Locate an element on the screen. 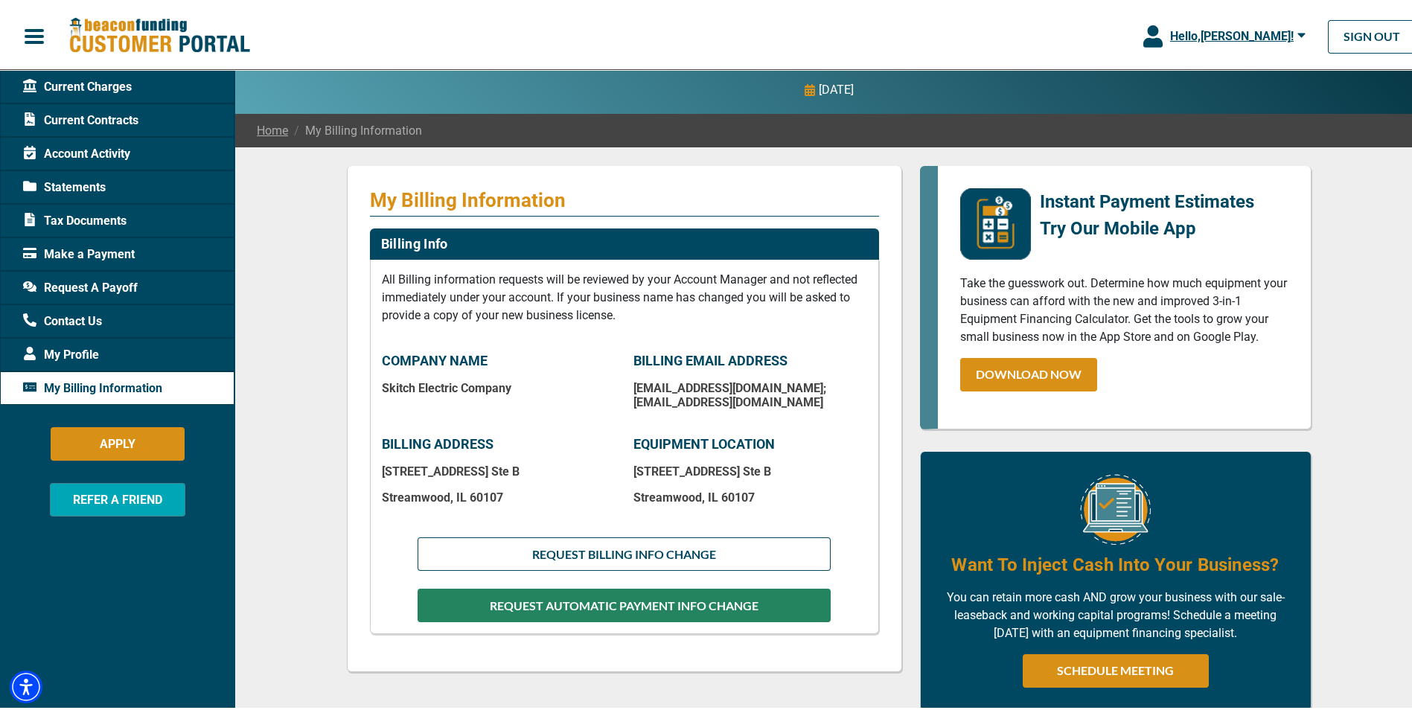 This screenshot has height=710, width=1412. img: mobile-app-logo.png is located at coordinates (995, 221).